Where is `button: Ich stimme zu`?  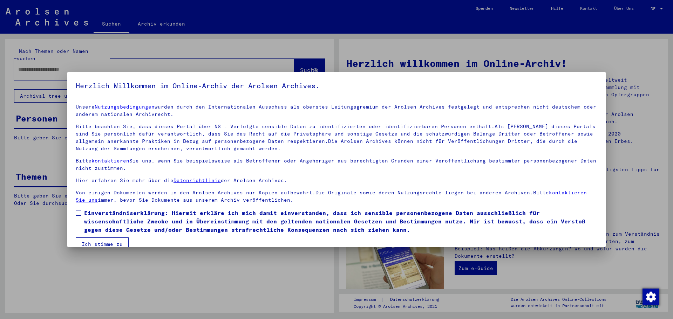
button: Ich stimme zu is located at coordinates (102, 244).